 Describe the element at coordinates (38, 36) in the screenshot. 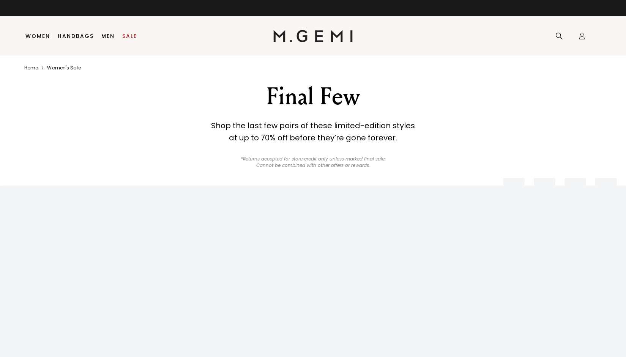

I see `a: Women` at that location.